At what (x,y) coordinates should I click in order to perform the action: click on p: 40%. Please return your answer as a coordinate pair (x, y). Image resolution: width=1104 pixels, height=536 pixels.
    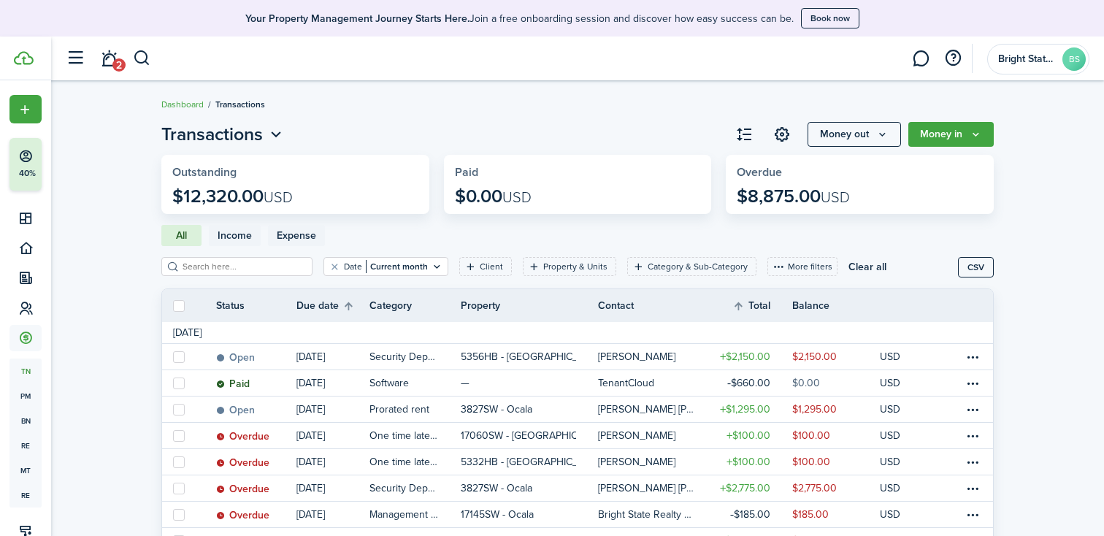
    Looking at the image, I should click on (27, 173).